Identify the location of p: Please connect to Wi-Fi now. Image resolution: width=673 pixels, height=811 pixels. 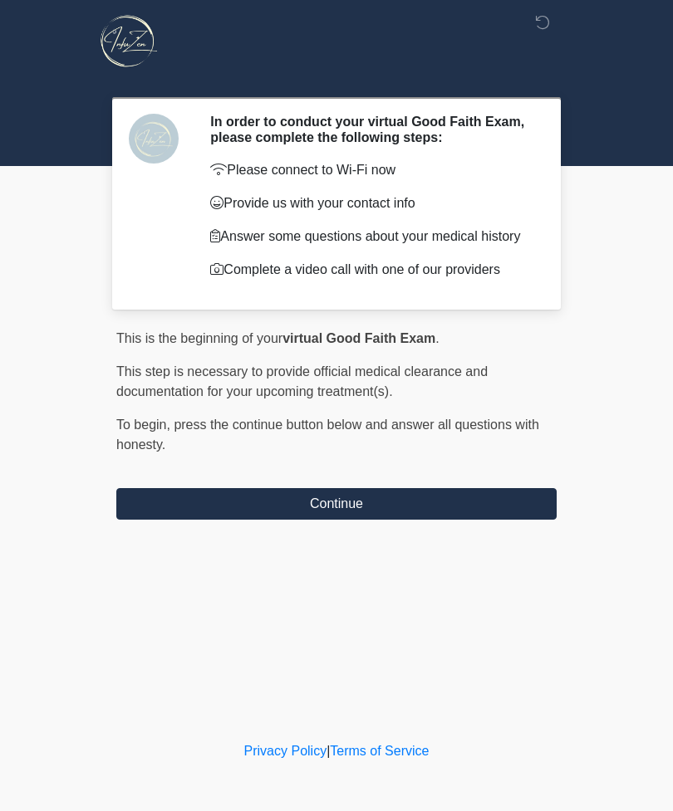
(370, 170).